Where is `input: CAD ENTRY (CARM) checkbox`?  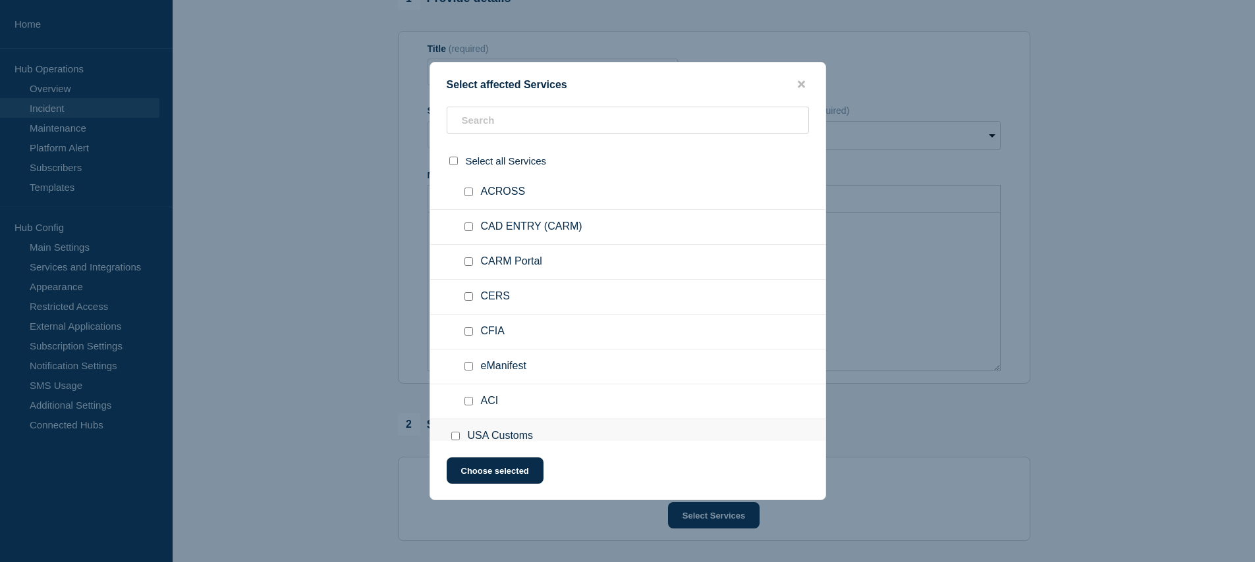 input: CAD ENTRY (CARM) checkbox is located at coordinates (468, 227).